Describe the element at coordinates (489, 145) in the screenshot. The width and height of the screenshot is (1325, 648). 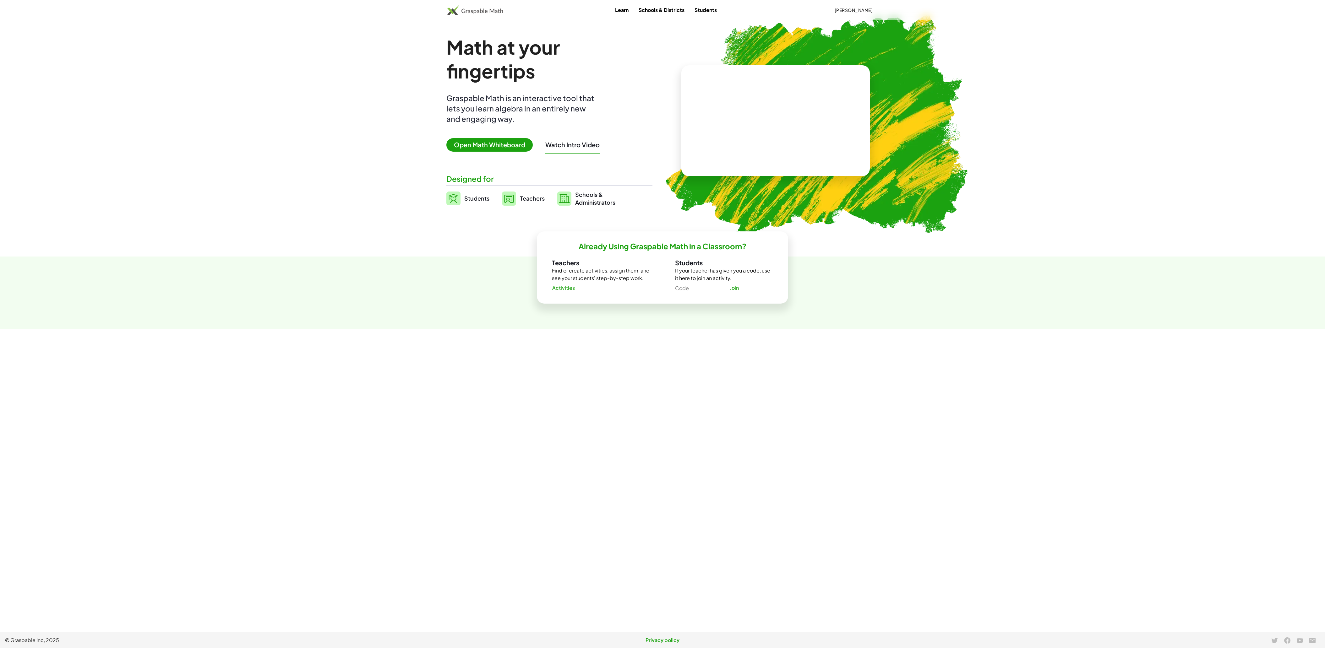
I see `span: Open Math Whiteboard` at that location.